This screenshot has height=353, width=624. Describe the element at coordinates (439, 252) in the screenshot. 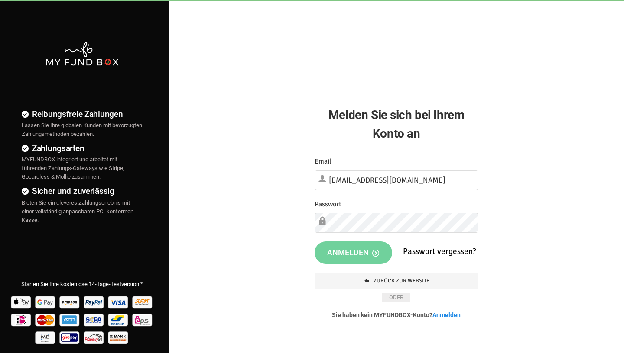

I see `a: Passwort vergessen?` at that location.